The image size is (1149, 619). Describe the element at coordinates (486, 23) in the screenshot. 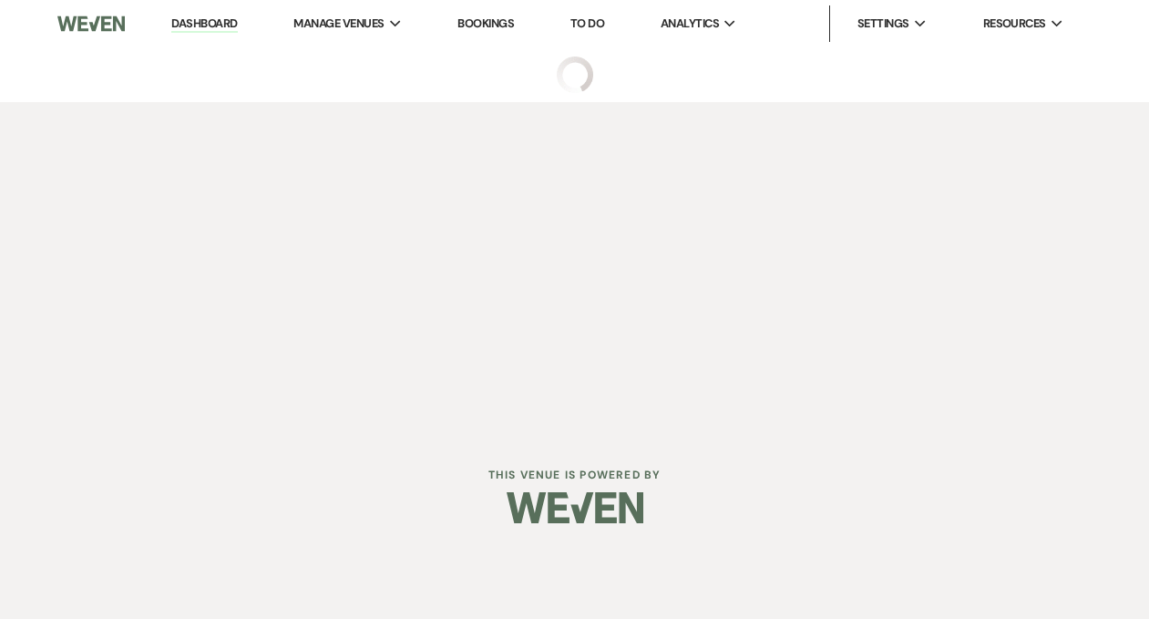

I see `a: Bookings` at that location.